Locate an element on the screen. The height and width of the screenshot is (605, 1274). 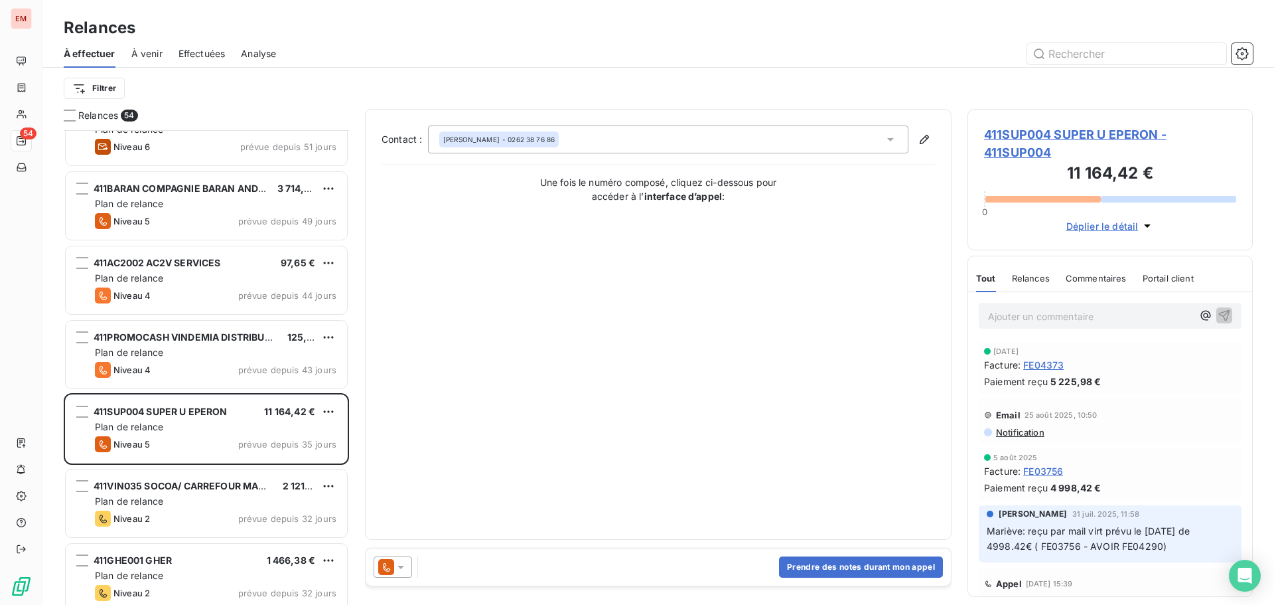
span: 411BARAN COMPAGNIE BARAN AND CO INVEST is located at coordinates (202, 188).